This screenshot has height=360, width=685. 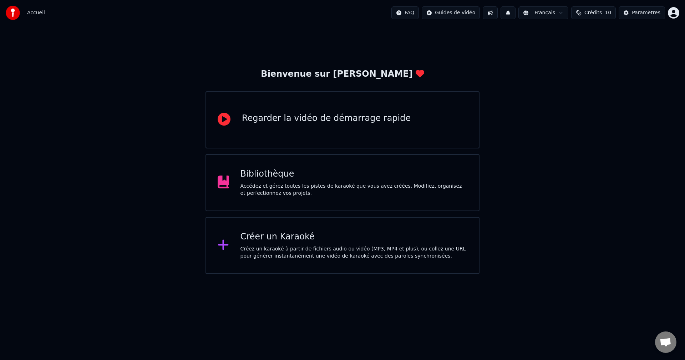 What do you see at coordinates (646, 13) in the screenshot?
I see `div: Paramètres` at bounding box center [646, 13].